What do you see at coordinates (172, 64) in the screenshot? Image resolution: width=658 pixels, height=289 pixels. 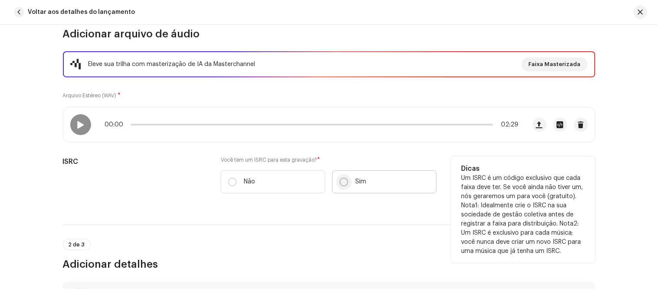 I see `div: Eleve sua trilha com masterização de IA da Masterchannel` at bounding box center [172, 64].